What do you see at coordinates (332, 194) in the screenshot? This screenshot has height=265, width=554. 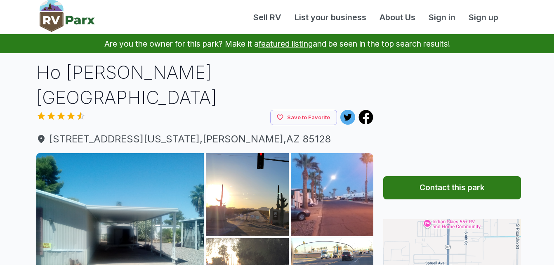 I see `img: AAcXr8qfUUbMycs1bCAGbmf_Z-NNzD0YRPasLwG3YwAqDz6JclT6HOBiu6VXqf5gOP7qgTcIT1f4AIlLbi7MihnHCJOzVjakn...` at bounding box center [332, 194].